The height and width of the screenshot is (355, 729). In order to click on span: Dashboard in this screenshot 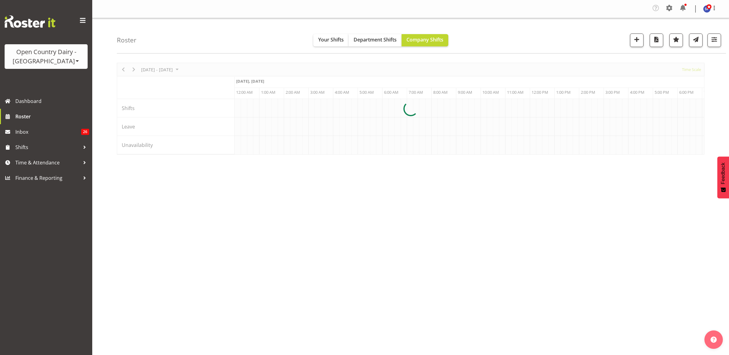, I will do `click(52, 101)`.